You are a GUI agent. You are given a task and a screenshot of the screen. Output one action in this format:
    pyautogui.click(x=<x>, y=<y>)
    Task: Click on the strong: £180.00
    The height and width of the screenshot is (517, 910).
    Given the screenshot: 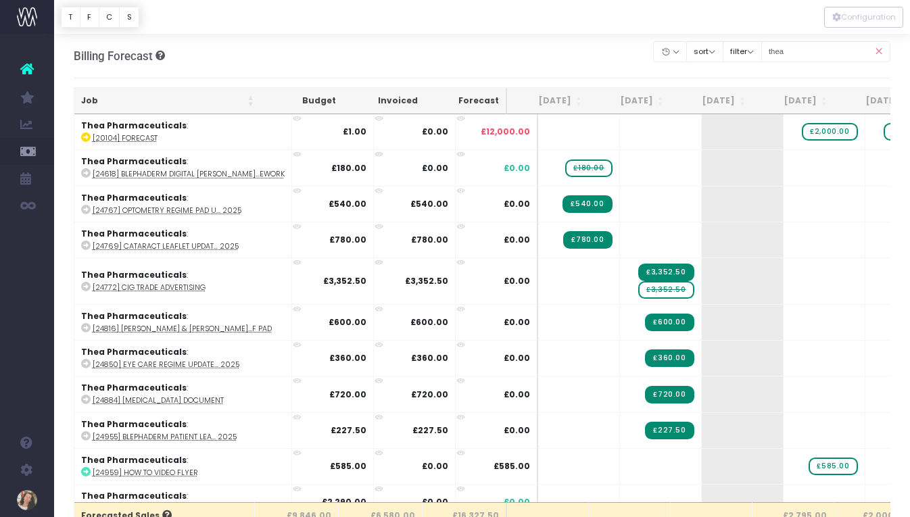 What is the action you would take?
    pyautogui.click(x=349, y=168)
    